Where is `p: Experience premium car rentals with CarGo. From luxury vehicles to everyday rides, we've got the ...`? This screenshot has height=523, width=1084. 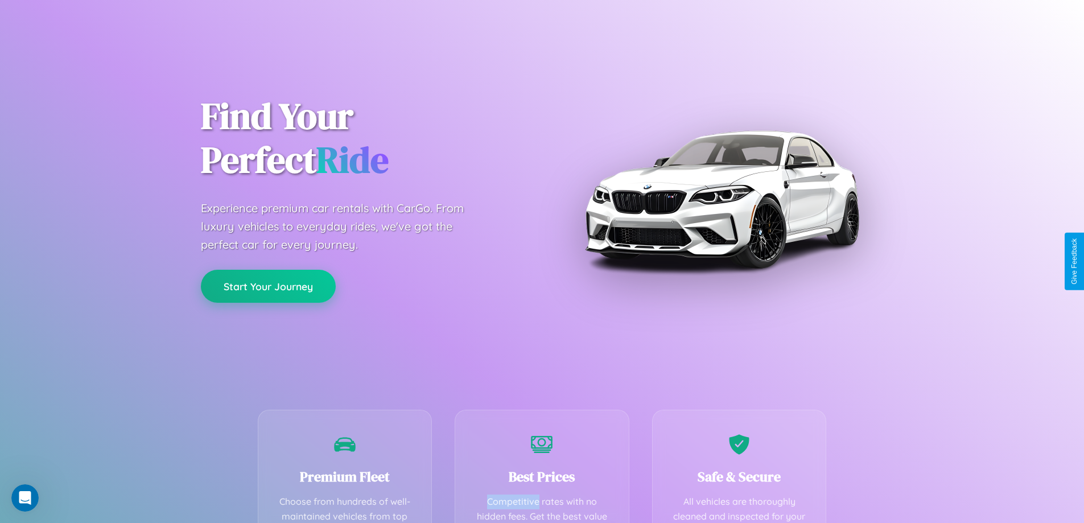
p: Experience premium car rentals with CarGo. From luxury vehicles to everyday rides, we've got the ... is located at coordinates (343, 227).